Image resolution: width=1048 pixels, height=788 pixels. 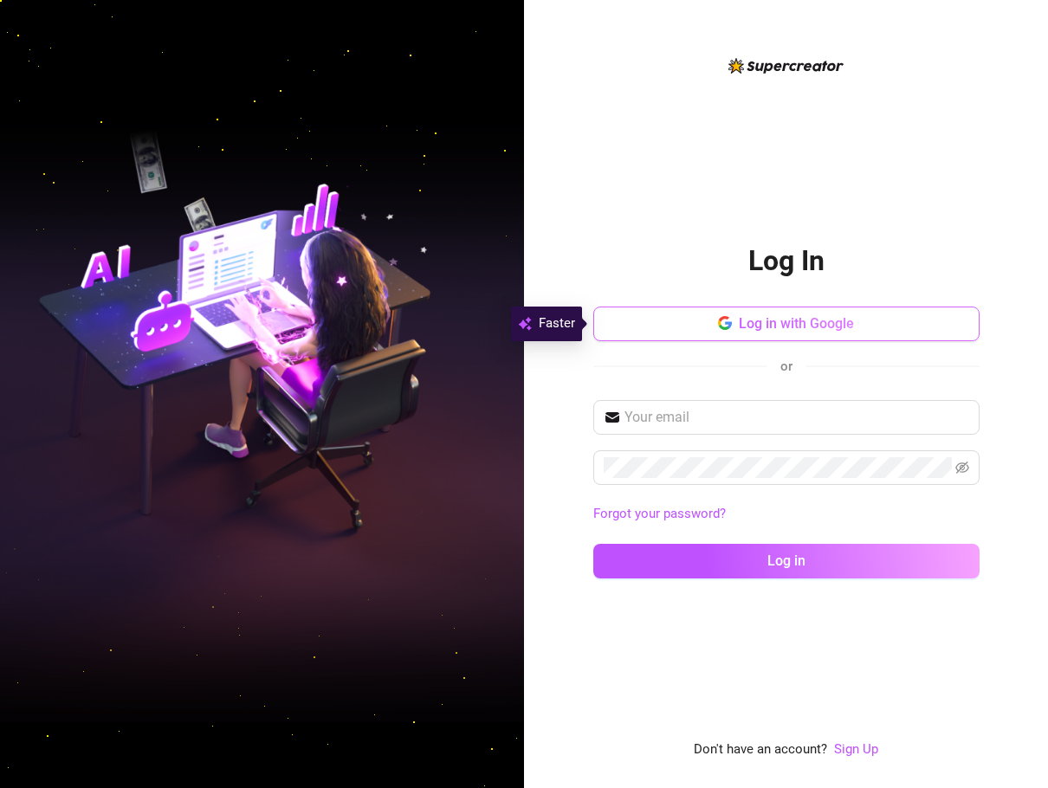 What do you see at coordinates (786, 366) in the screenshot?
I see `span: or` at bounding box center [786, 366].